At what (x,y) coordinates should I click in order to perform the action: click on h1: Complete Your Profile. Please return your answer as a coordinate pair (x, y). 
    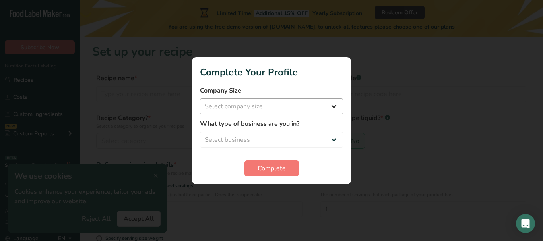
    Looking at the image, I should click on (272, 72).